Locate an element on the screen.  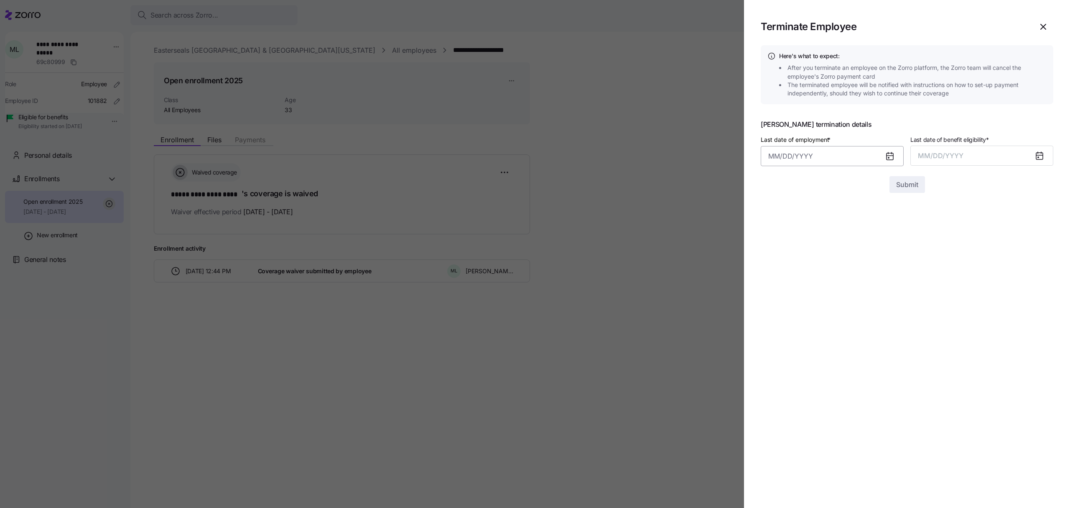
label: Last date of employment is located at coordinates (796, 140).